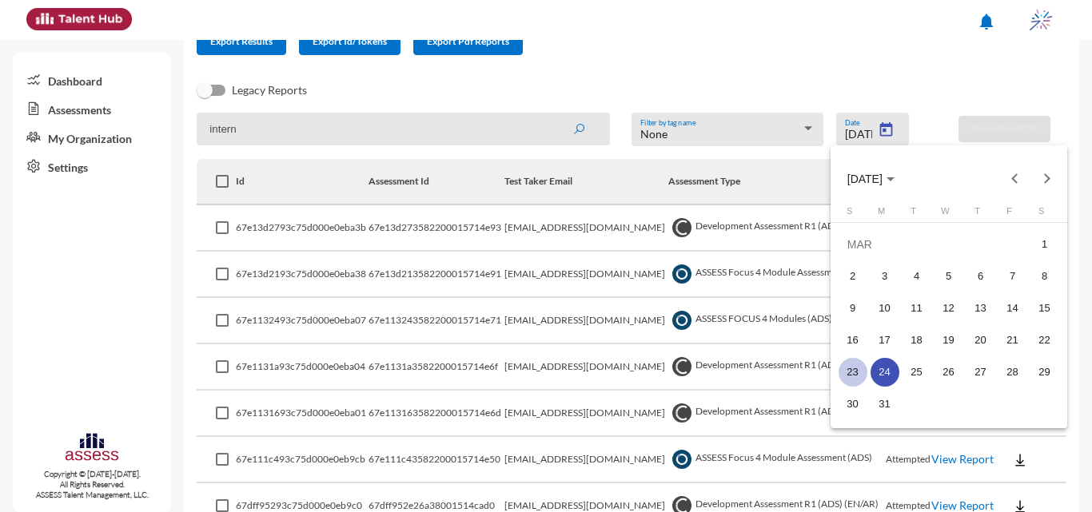 The height and width of the screenshot is (512, 1092). What do you see at coordinates (949, 372) in the screenshot?
I see `td: March 26, 2025` at bounding box center [949, 372].